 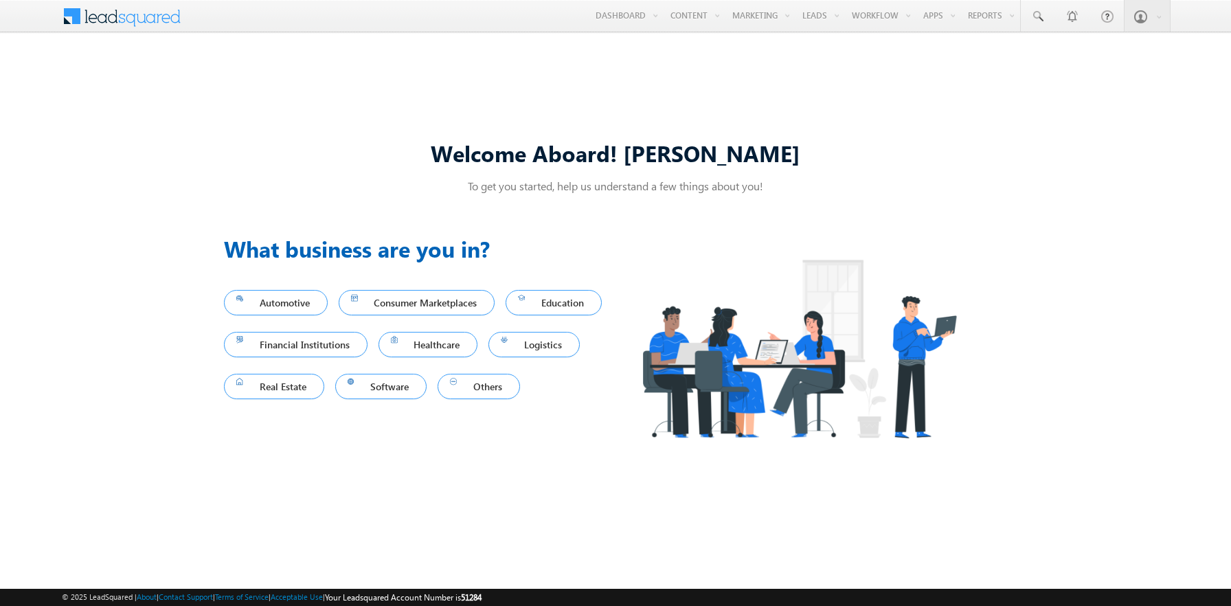 What do you see at coordinates (271, 597) in the screenshot?
I see `span: © 2025 LeadSquared | | | | |` at bounding box center [271, 597].